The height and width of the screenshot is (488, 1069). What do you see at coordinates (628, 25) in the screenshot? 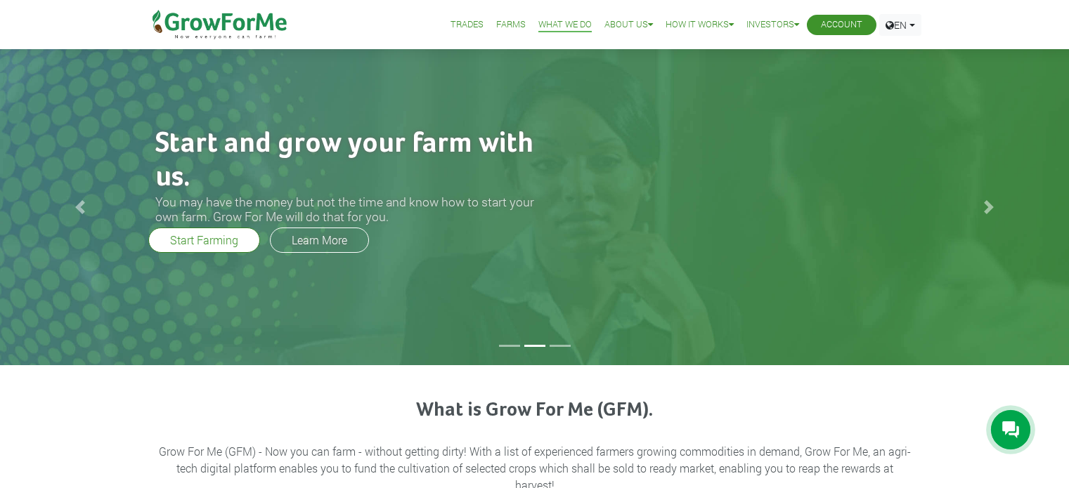
I see `a: About Us` at bounding box center [628, 25].